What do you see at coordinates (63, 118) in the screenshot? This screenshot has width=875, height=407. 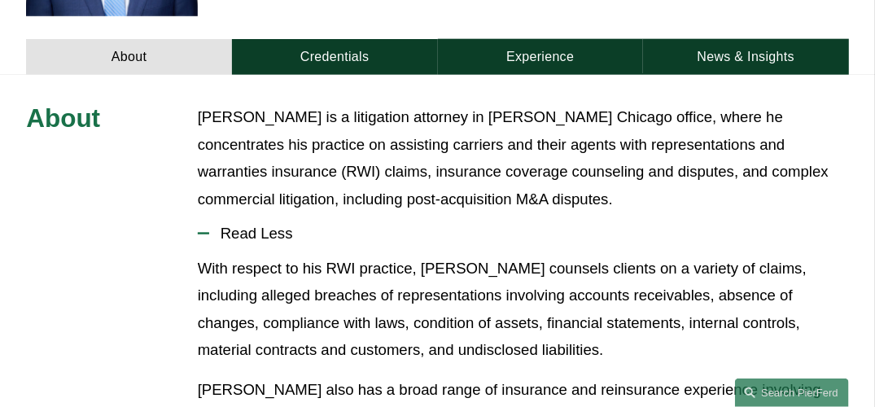 I see `span: About` at bounding box center [63, 118].